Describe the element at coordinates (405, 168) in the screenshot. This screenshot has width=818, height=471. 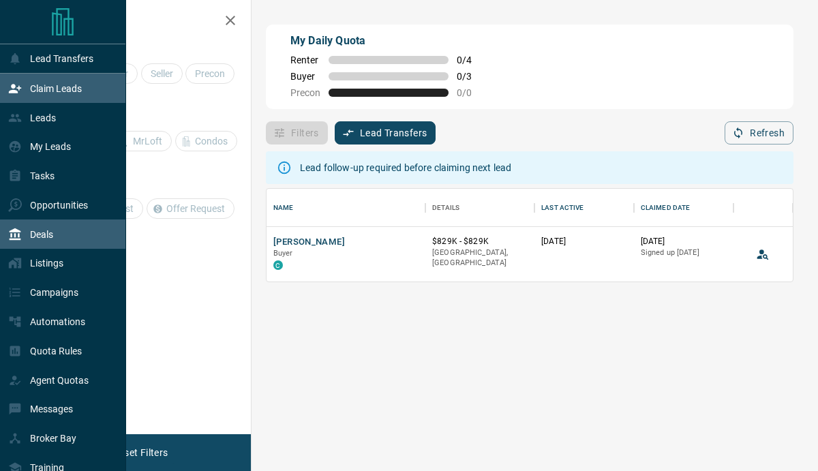
I see `div: Lead follow-up required before claiming next lead` at that location.